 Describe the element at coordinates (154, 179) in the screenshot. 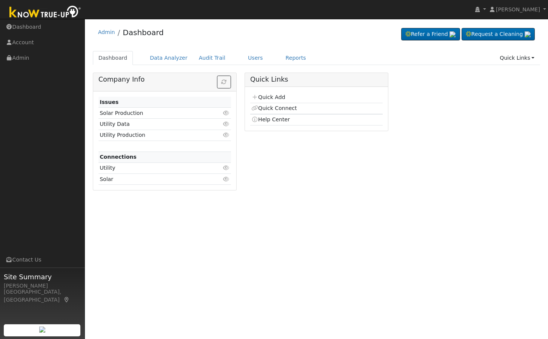

I see `td: Solar` at that location.